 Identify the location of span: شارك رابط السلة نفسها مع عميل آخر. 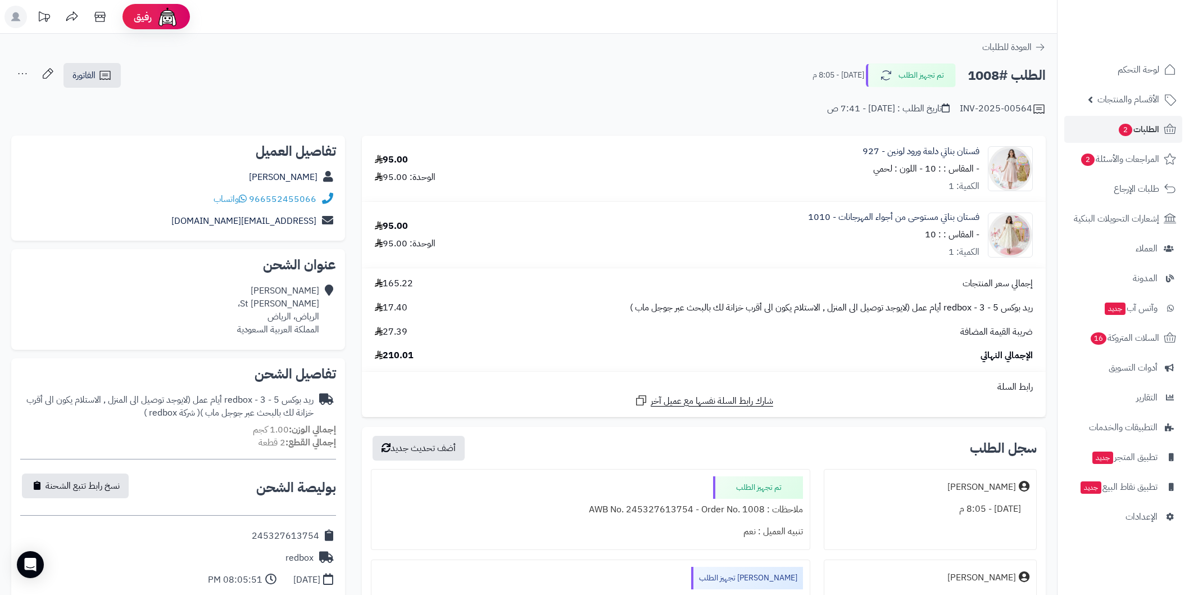
(712, 401).